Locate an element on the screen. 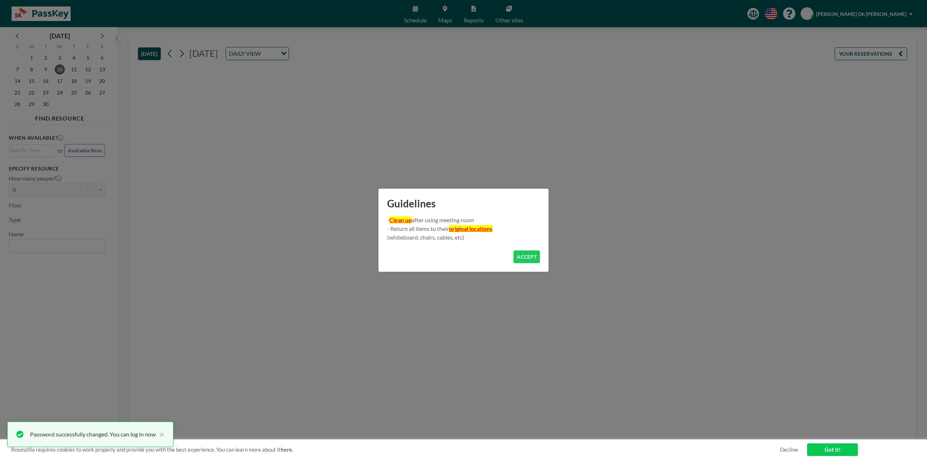 The width and height of the screenshot is (927, 460). p: - Return all items to their is located at coordinates (463, 229).